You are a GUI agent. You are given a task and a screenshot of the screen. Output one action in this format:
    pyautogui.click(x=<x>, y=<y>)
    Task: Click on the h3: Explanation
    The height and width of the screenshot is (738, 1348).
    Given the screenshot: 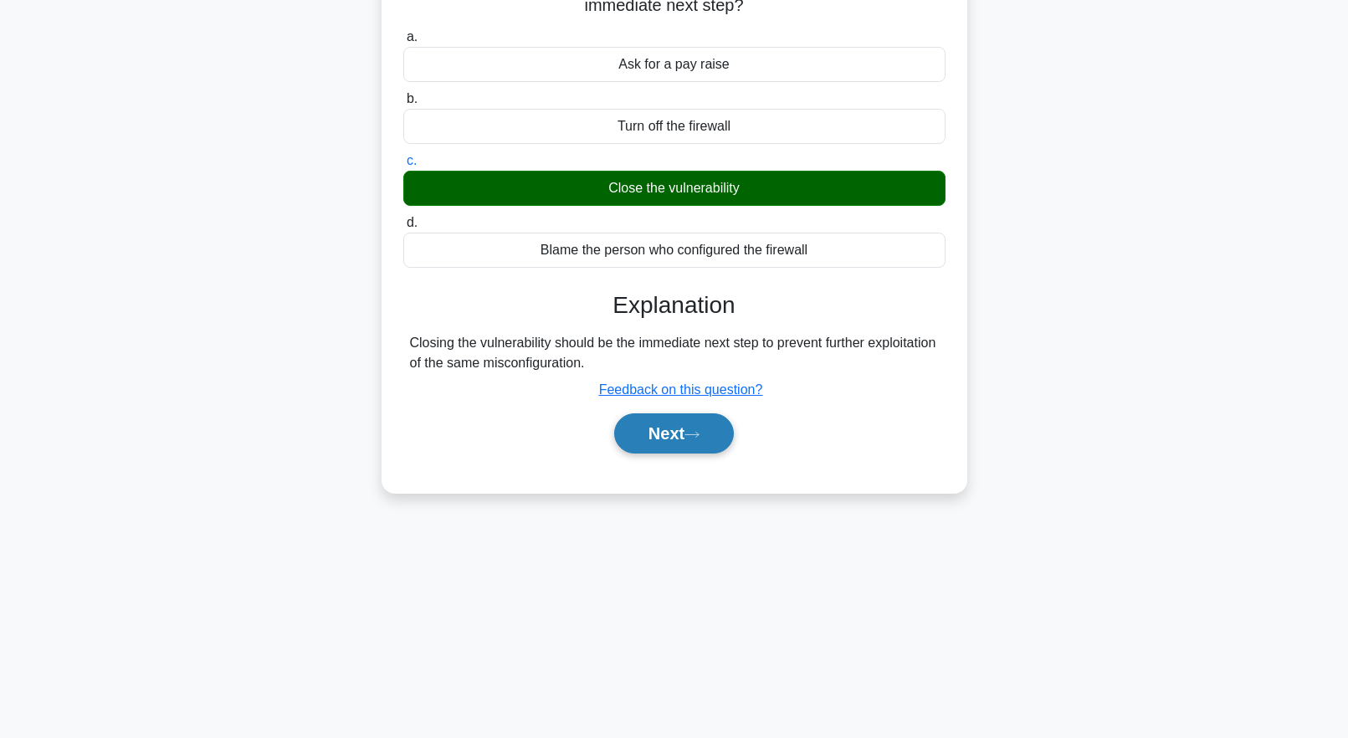 What is the action you would take?
    pyautogui.click(x=674, y=305)
    